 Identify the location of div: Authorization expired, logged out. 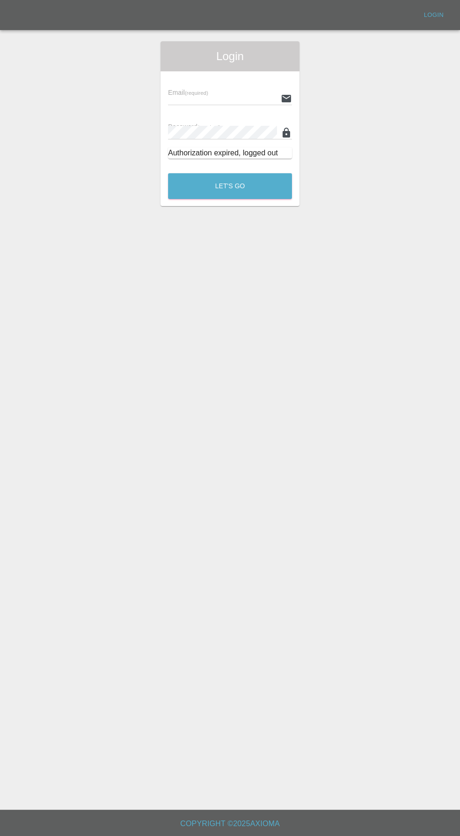
(230, 153).